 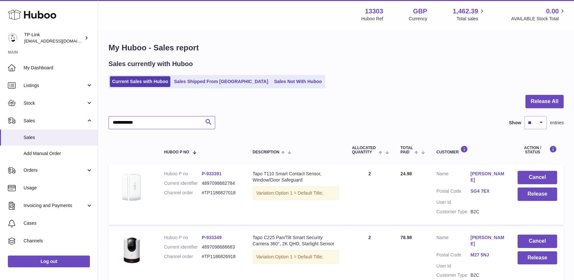 What do you see at coordinates (545, 101) in the screenshot?
I see `button: Release All` at bounding box center [545, 101].